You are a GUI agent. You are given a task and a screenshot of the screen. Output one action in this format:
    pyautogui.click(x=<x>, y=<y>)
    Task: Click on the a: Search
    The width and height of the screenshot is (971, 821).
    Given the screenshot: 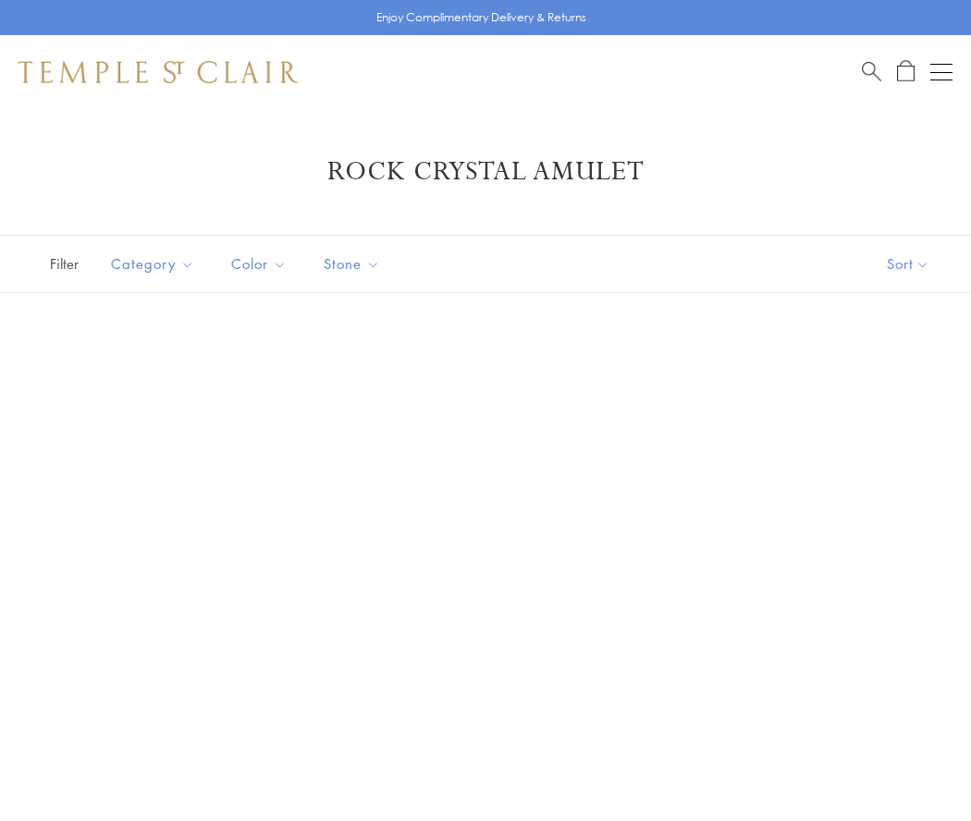 What is the action you would take?
    pyautogui.click(x=871, y=71)
    